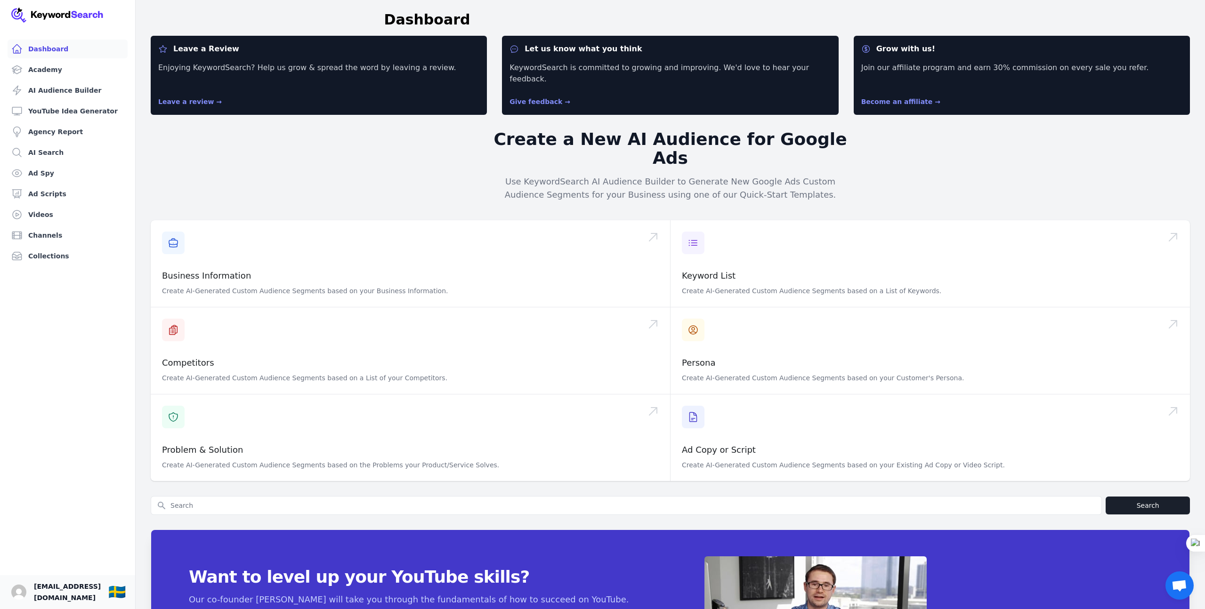 The image size is (1205, 609). What do you see at coordinates (719, 450) in the screenshot?
I see `a: Ad Copy or Script` at bounding box center [719, 450].